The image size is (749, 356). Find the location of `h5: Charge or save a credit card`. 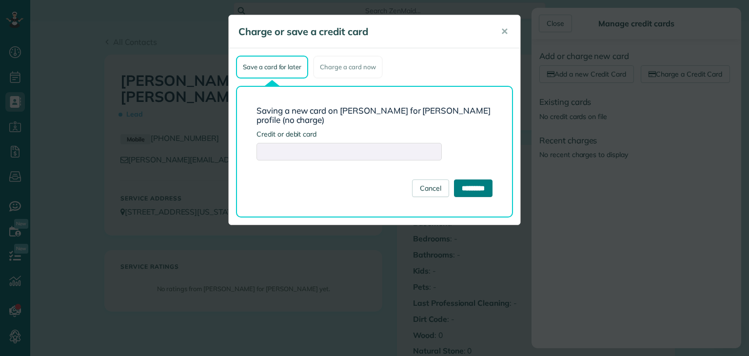

h5: Charge or save a credit card is located at coordinates (363, 32).